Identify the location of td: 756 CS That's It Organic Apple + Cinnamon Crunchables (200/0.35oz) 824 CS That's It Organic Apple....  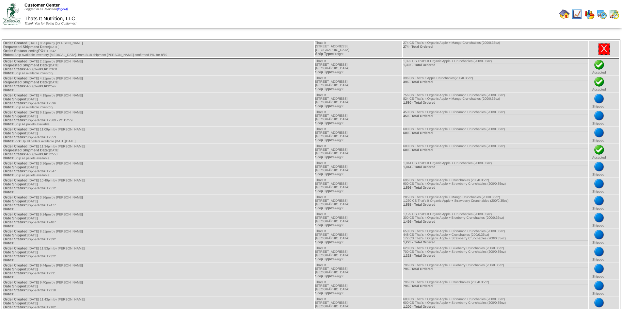
(496, 101).